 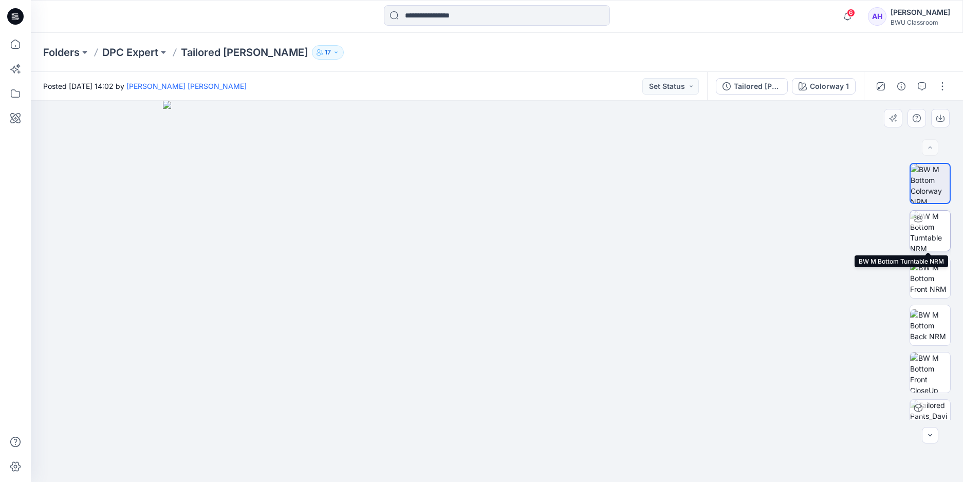 I want to click on a: DPC Expert, so click(x=130, y=52).